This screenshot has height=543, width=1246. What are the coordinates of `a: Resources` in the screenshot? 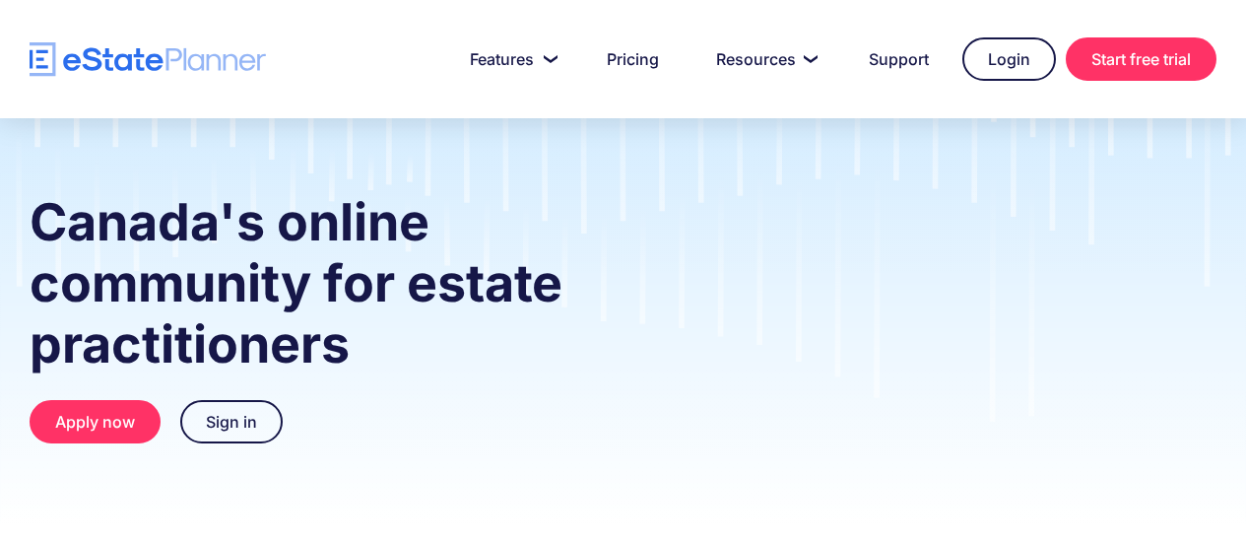 It's located at (763, 59).